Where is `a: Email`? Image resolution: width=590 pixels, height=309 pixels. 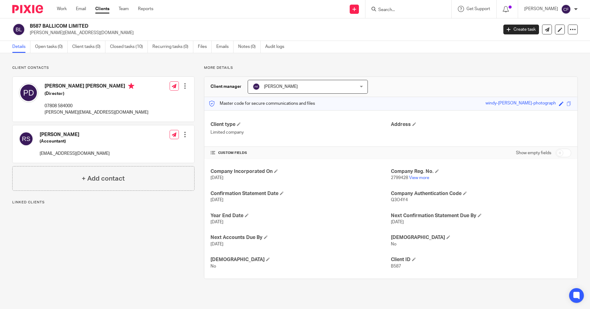
a: Email is located at coordinates (81, 9).